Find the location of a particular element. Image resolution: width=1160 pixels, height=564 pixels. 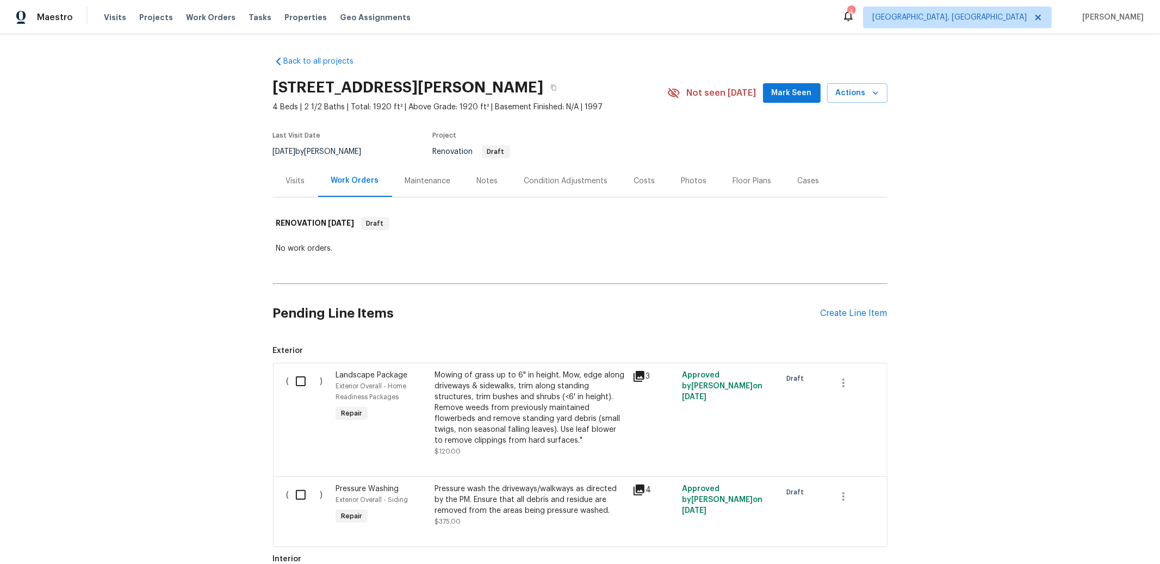

div: Create Line Item is located at coordinates (854, 313).